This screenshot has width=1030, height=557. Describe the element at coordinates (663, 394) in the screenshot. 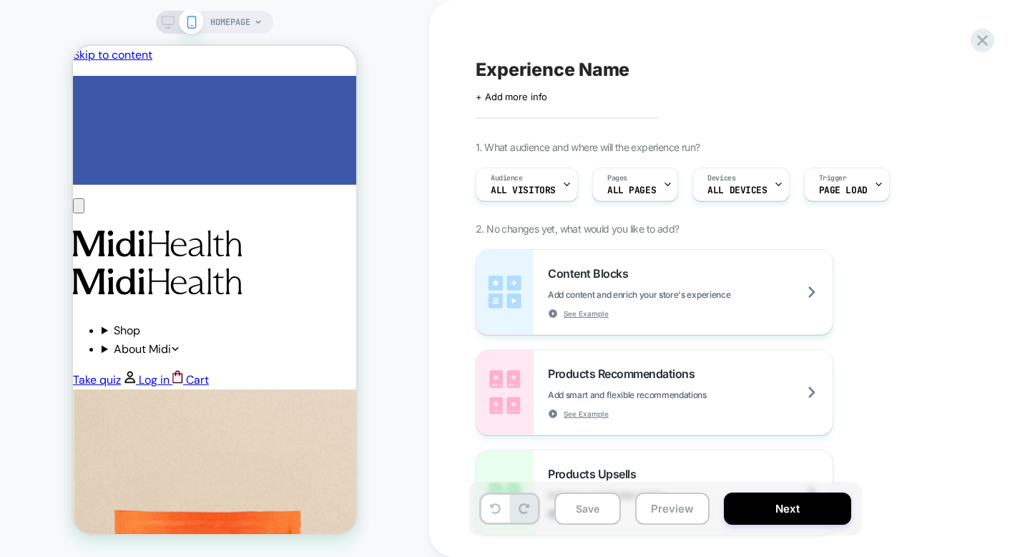

I see `span: Add smart and flexible recommendations` at that location.